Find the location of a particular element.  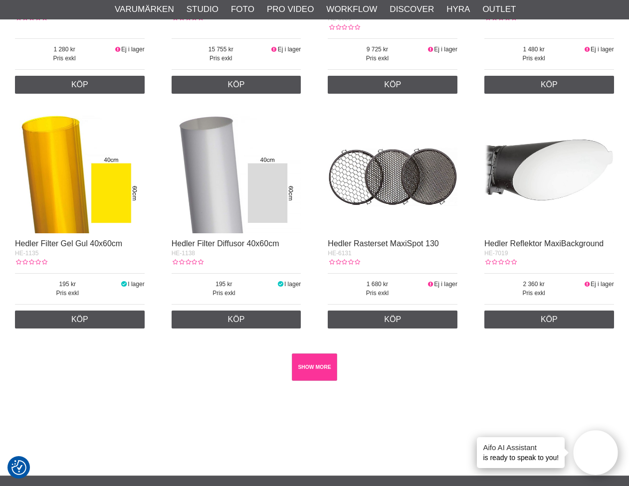

a: Pro Video is located at coordinates (290, 9).